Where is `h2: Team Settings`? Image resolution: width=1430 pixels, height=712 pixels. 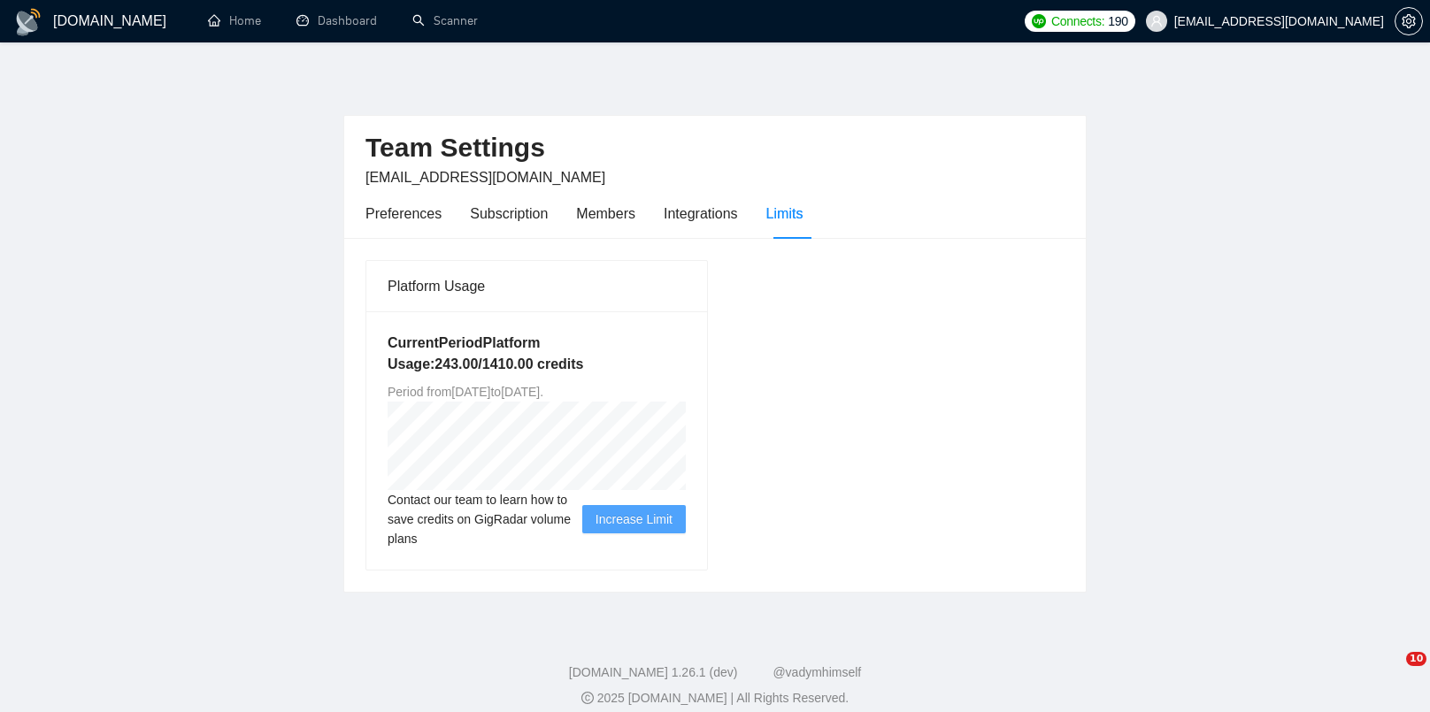 h2: Team Settings is located at coordinates (715, 148).